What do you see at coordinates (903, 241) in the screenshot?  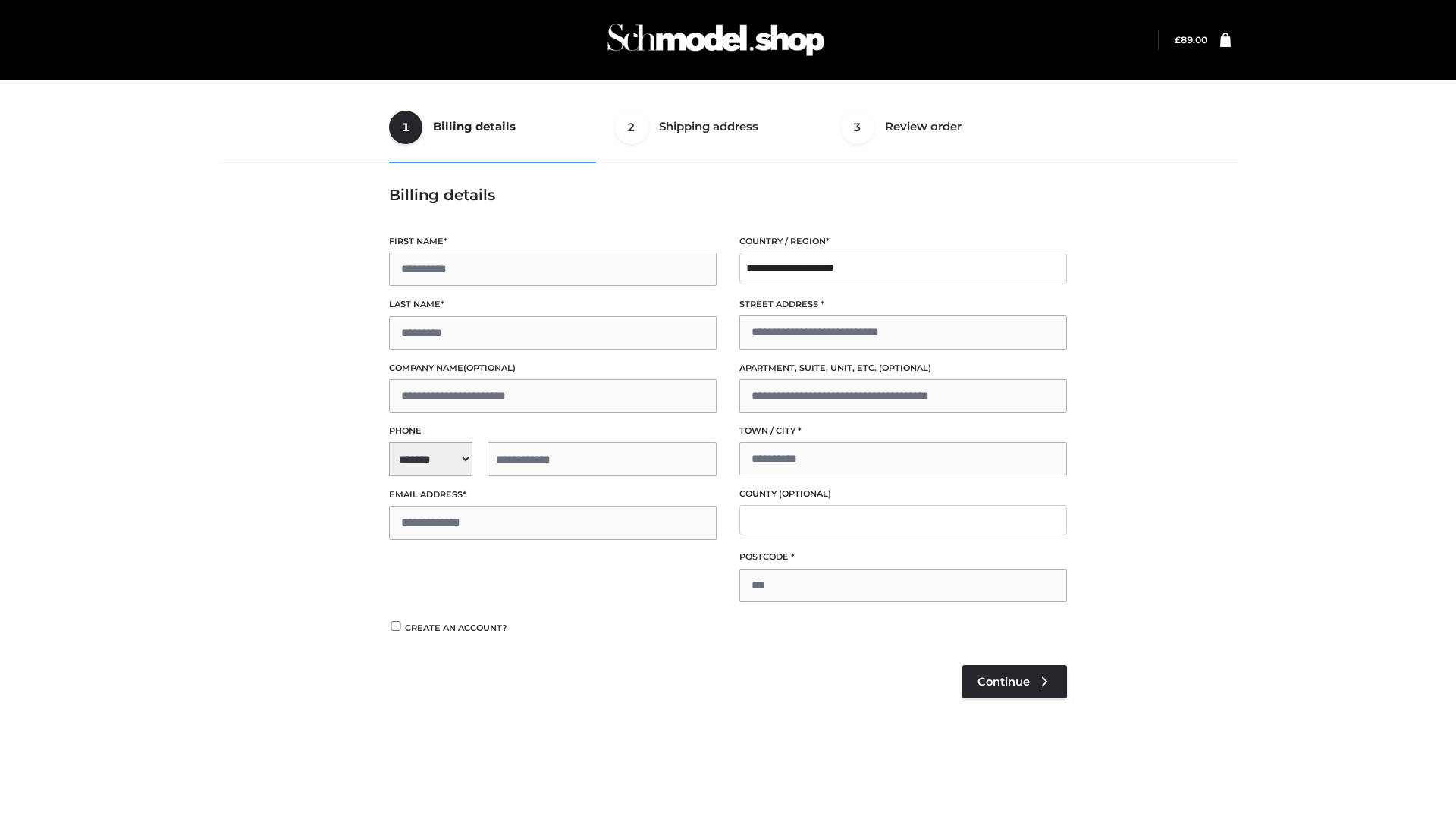 I see `label: Country / Region` at bounding box center [903, 241].